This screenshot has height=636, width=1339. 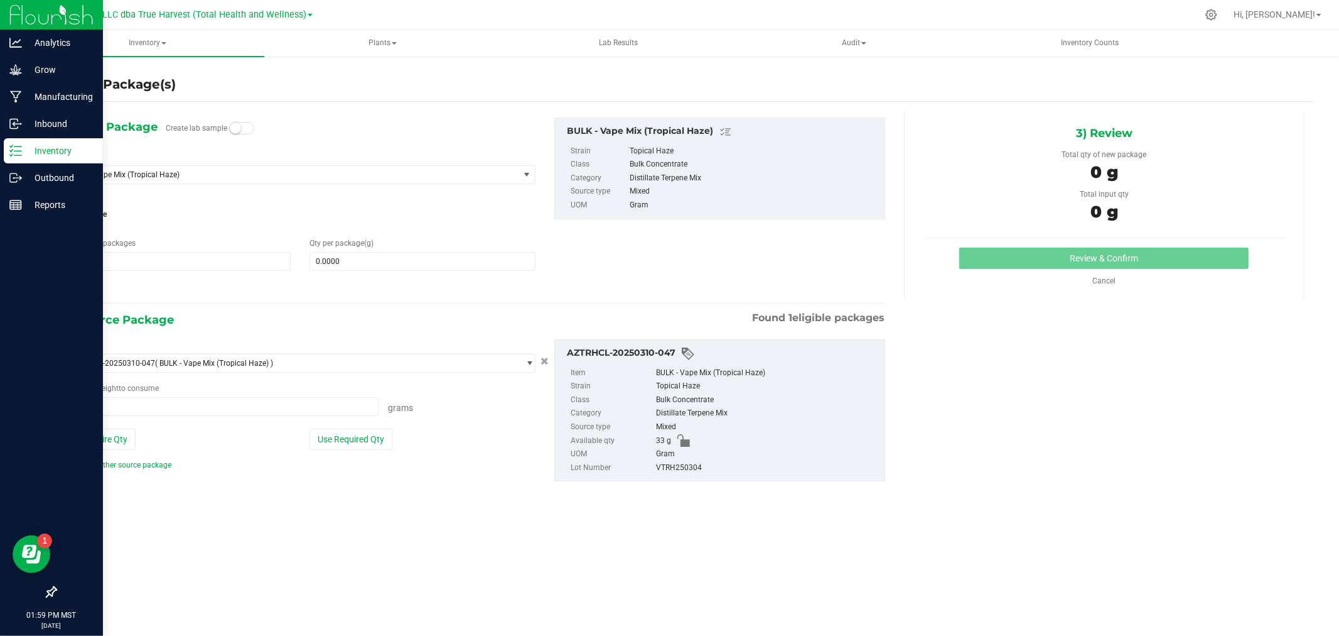 What do you see at coordinates (16, 97) in the screenshot?
I see `inline-svg: Manufacturing` at bounding box center [16, 97].